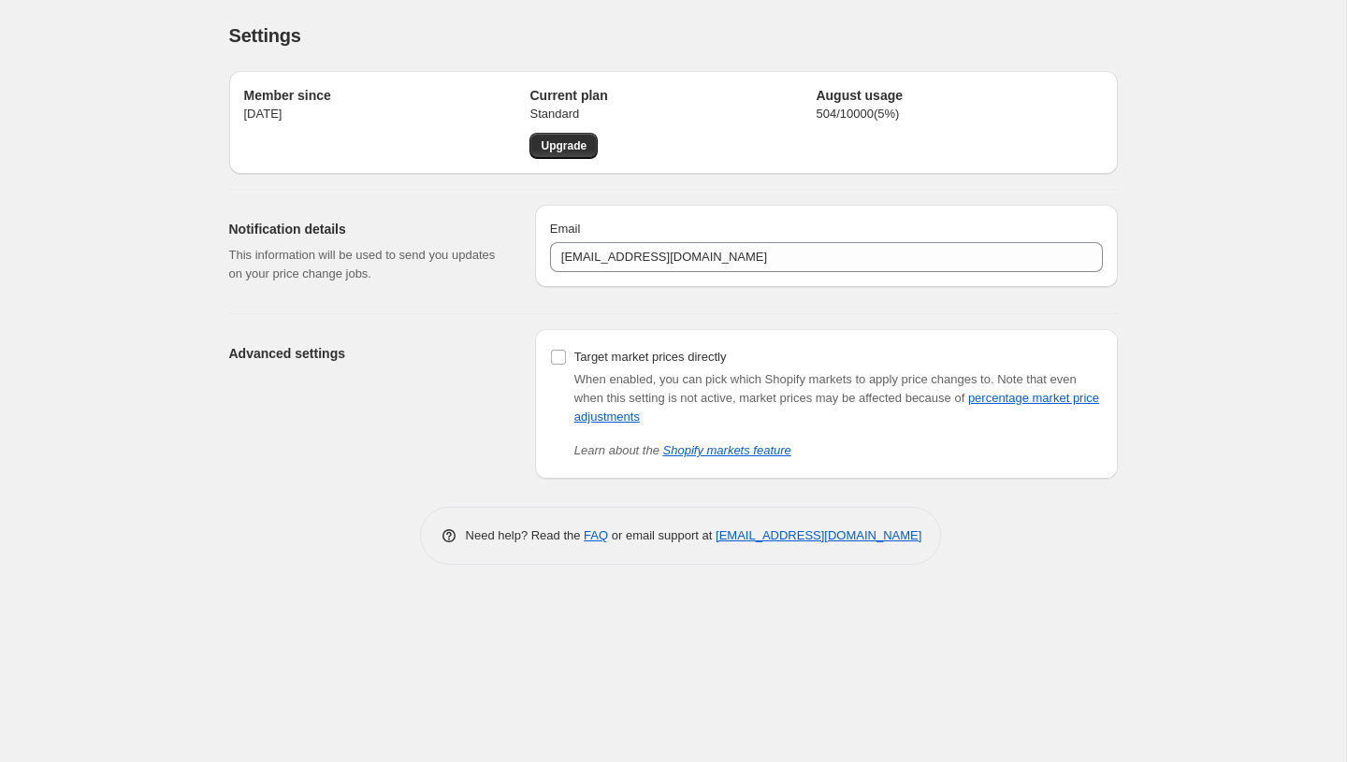 The image size is (1347, 762). What do you see at coordinates (673, 95) in the screenshot?
I see `h2: Current plan` at bounding box center [673, 95].